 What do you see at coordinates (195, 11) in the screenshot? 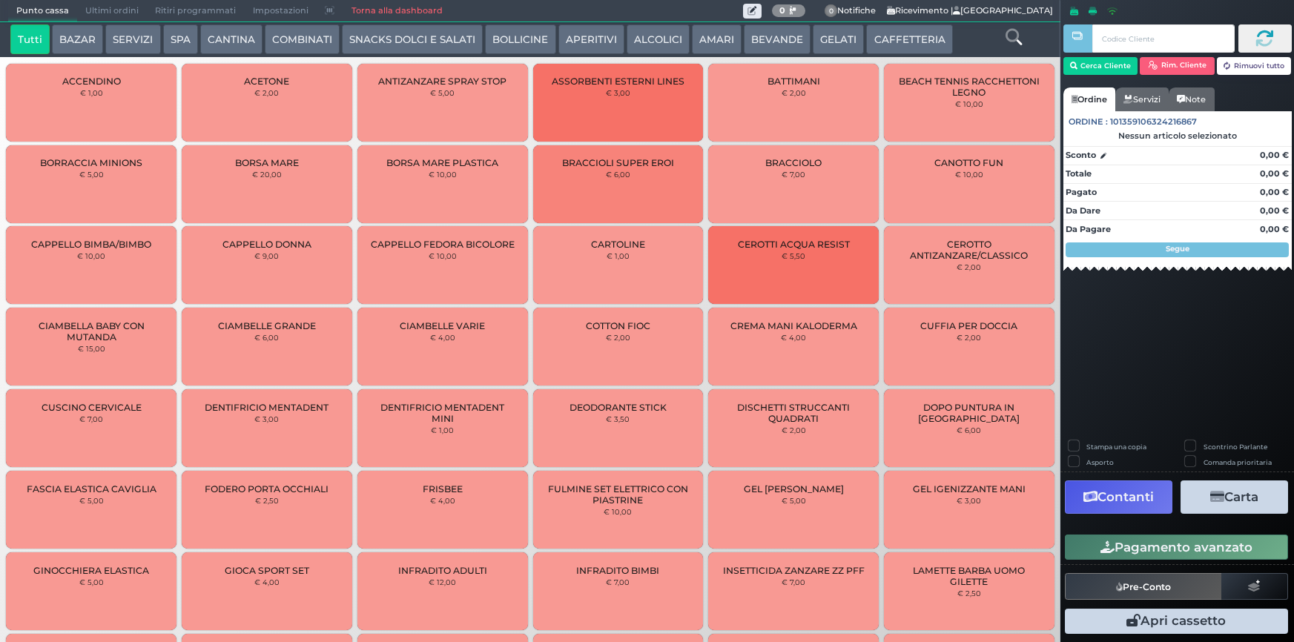
I see `span: Ritiri programmati` at bounding box center [195, 11].